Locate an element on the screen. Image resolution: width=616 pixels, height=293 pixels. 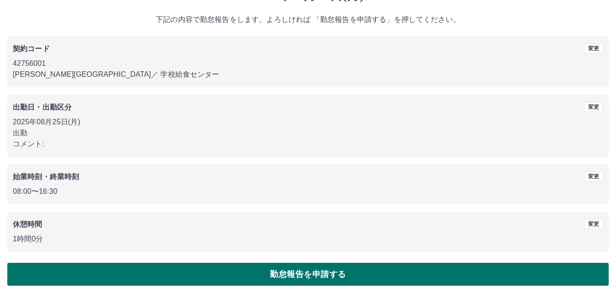
p: 08:00 〜 16:30 is located at coordinates (308, 191).